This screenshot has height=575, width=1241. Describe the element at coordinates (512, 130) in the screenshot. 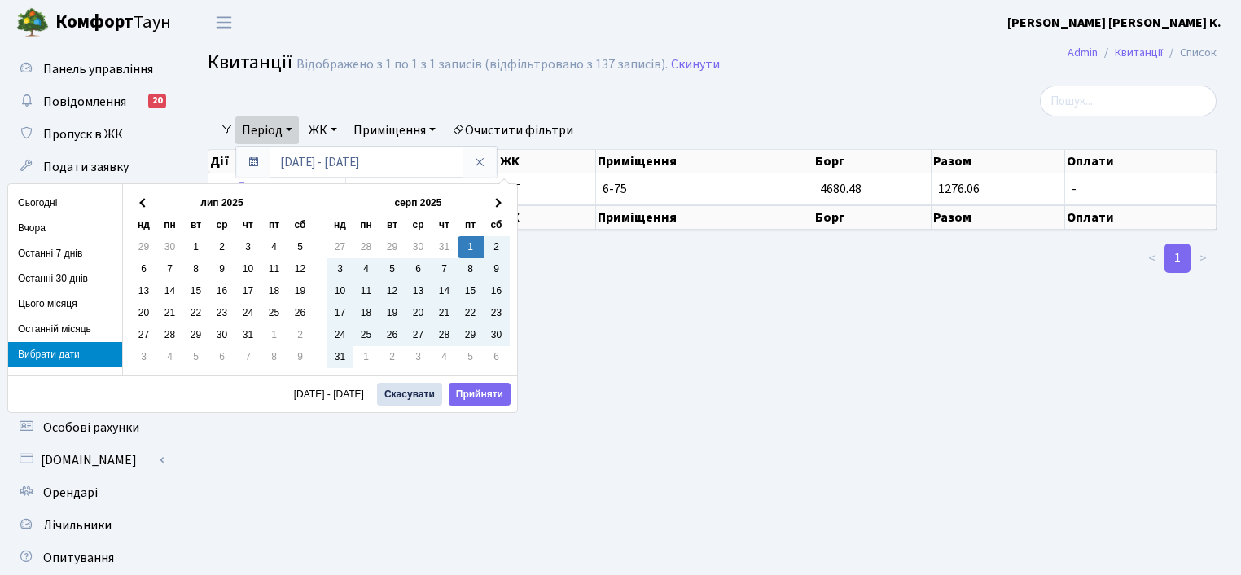

I see `a: Очистити фільтри` at that location.